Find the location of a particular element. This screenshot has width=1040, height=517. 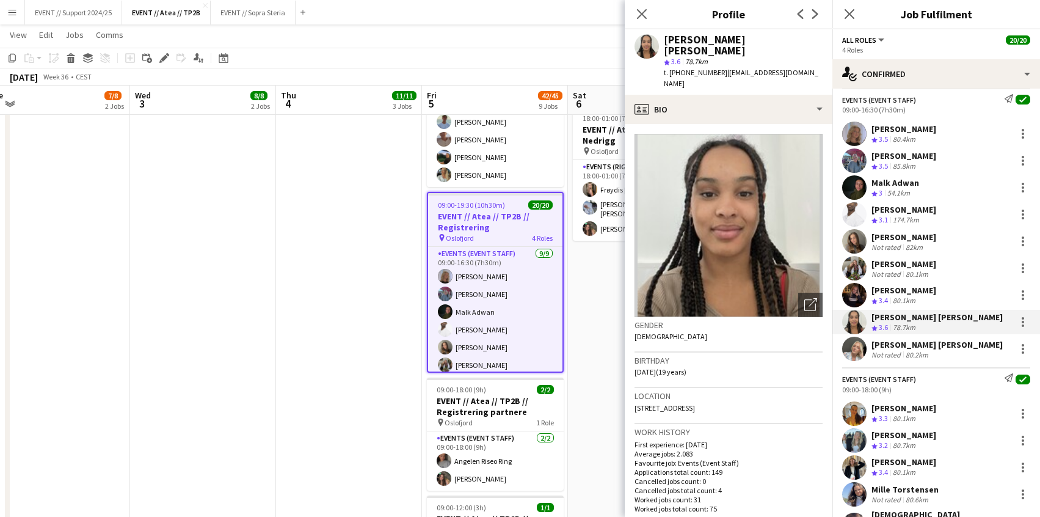

span: 18:00-01:00 (7h) (Sun) is located at coordinates (616, 118).